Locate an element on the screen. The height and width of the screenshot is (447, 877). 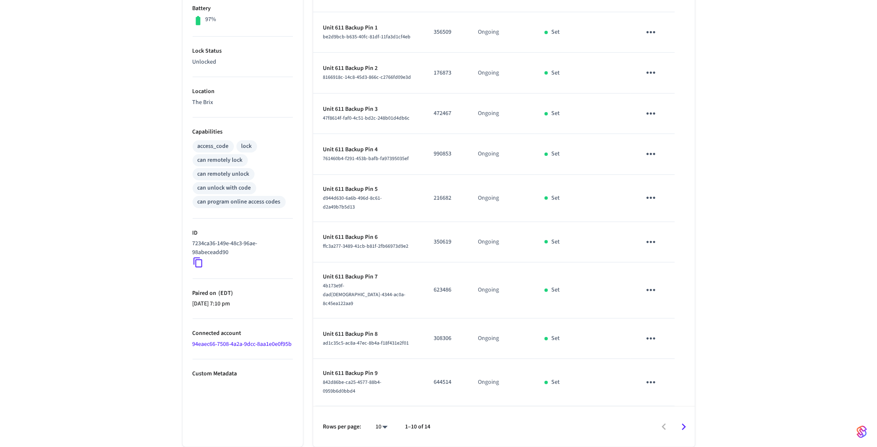
p: 644514 is located at coordinates (446, 382).